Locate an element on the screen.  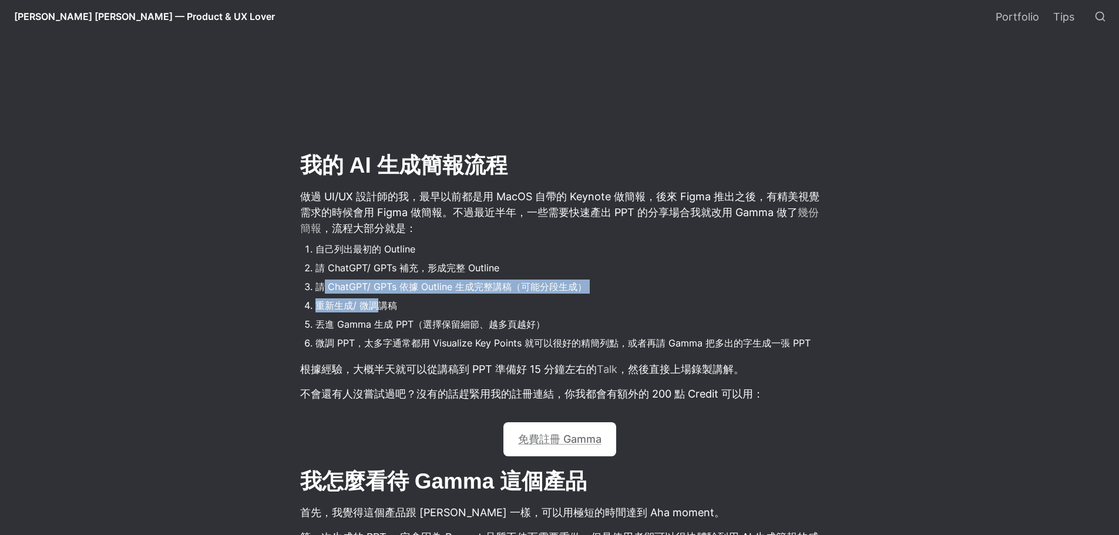
p: 根據經驗，大概半天就可以從講稿到 PPT 準備好 15 分鐘左右的 ，然後直接上場錄製講解。 is located at coordinates (560, 369).